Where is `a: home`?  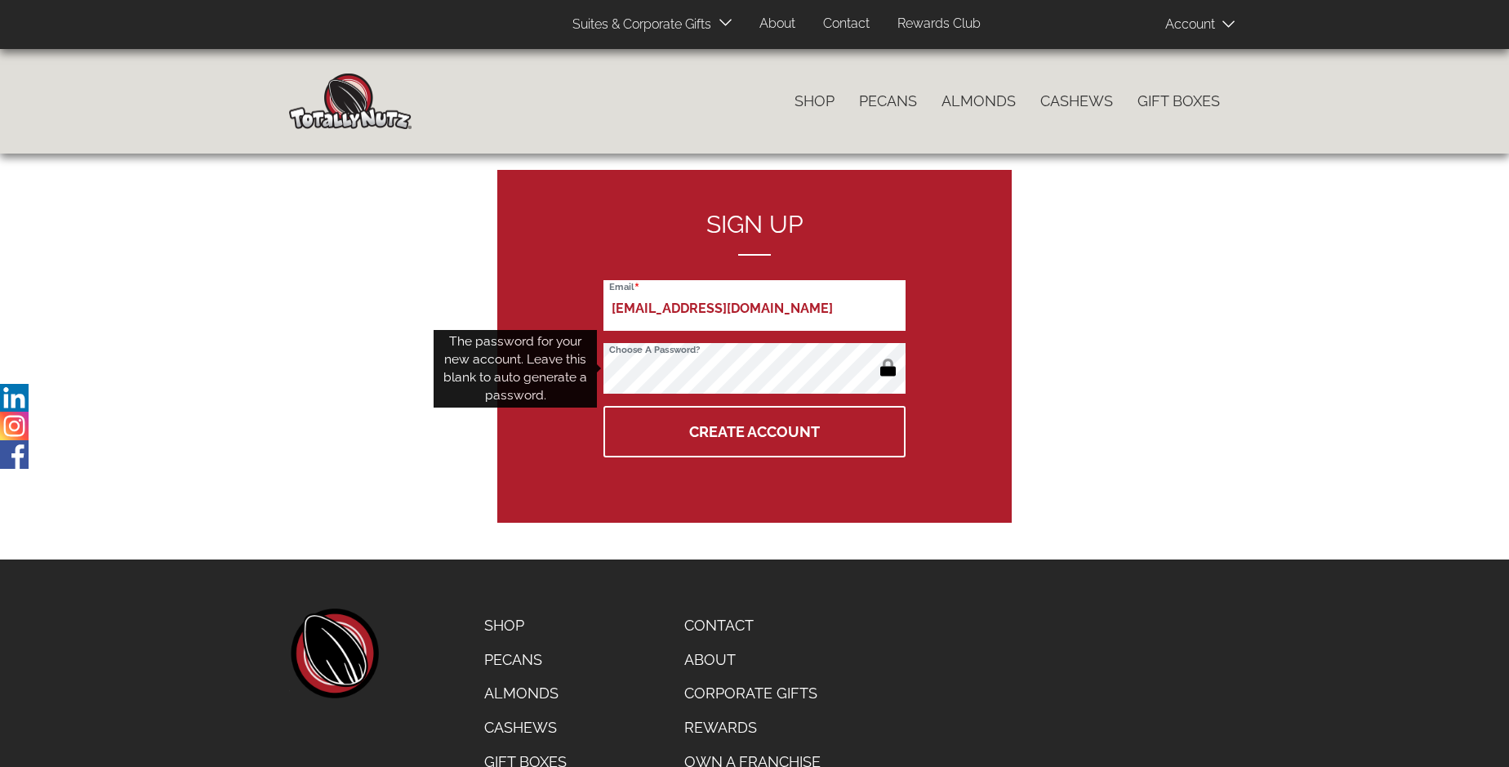 a: home is located at coordinates (334, 653).